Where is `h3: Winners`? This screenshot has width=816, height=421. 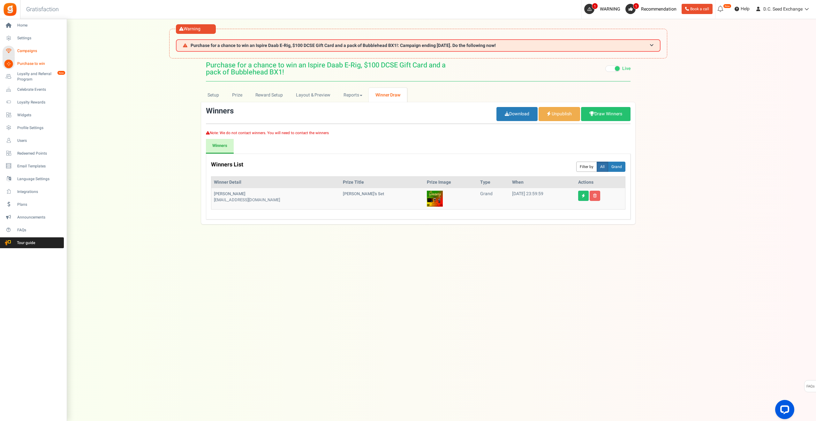 h3: Winners is located at coordinates (220, 111).